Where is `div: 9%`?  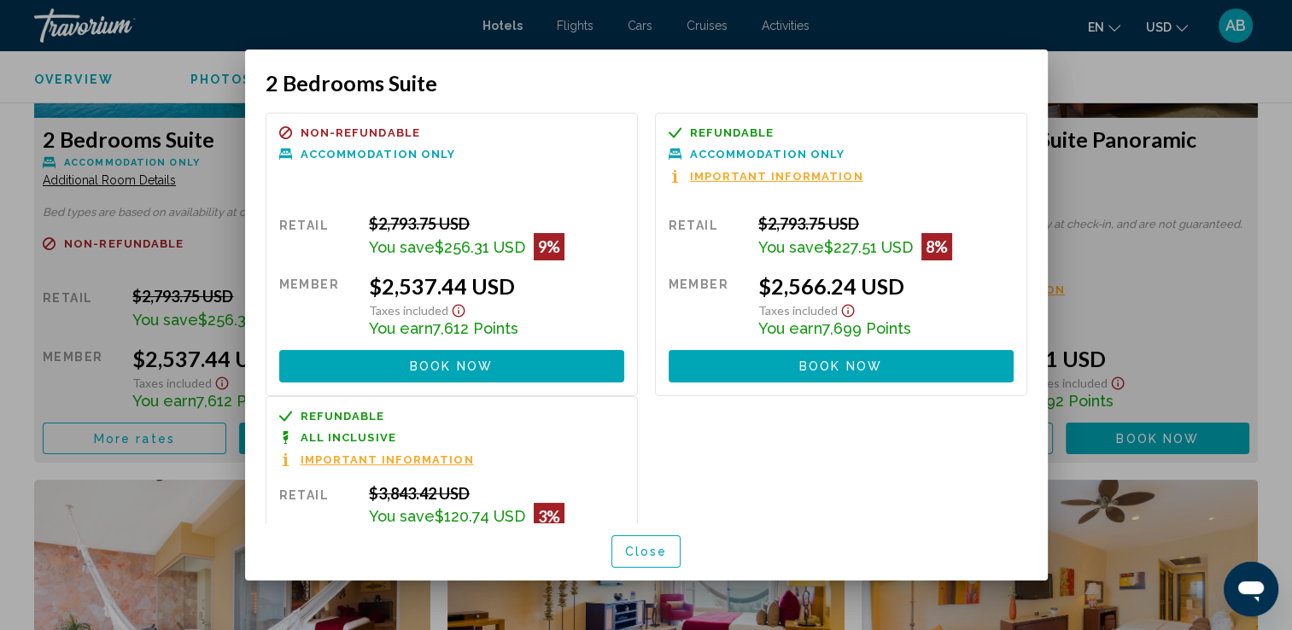 div: 9% is located at coordinates (549, 247).